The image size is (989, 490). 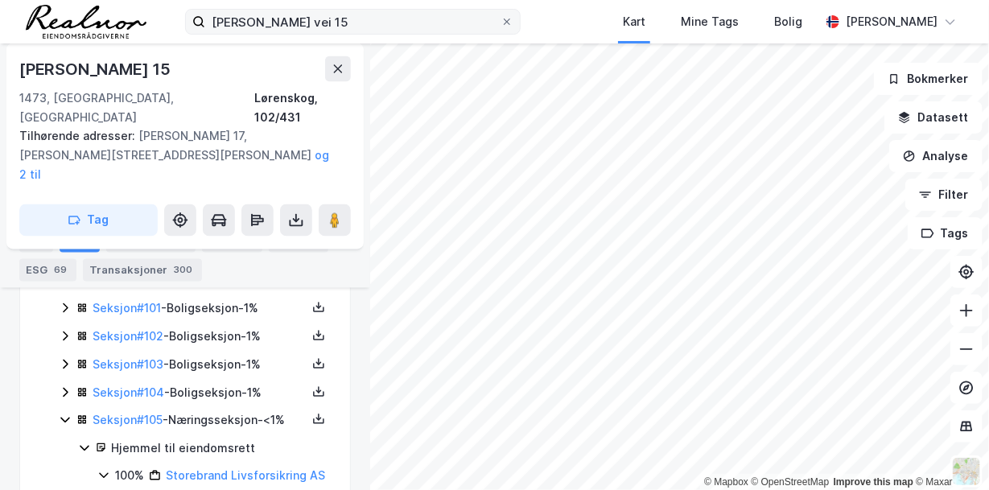 I want to click on a: Seksjon#104, so click(x=128, y=393).